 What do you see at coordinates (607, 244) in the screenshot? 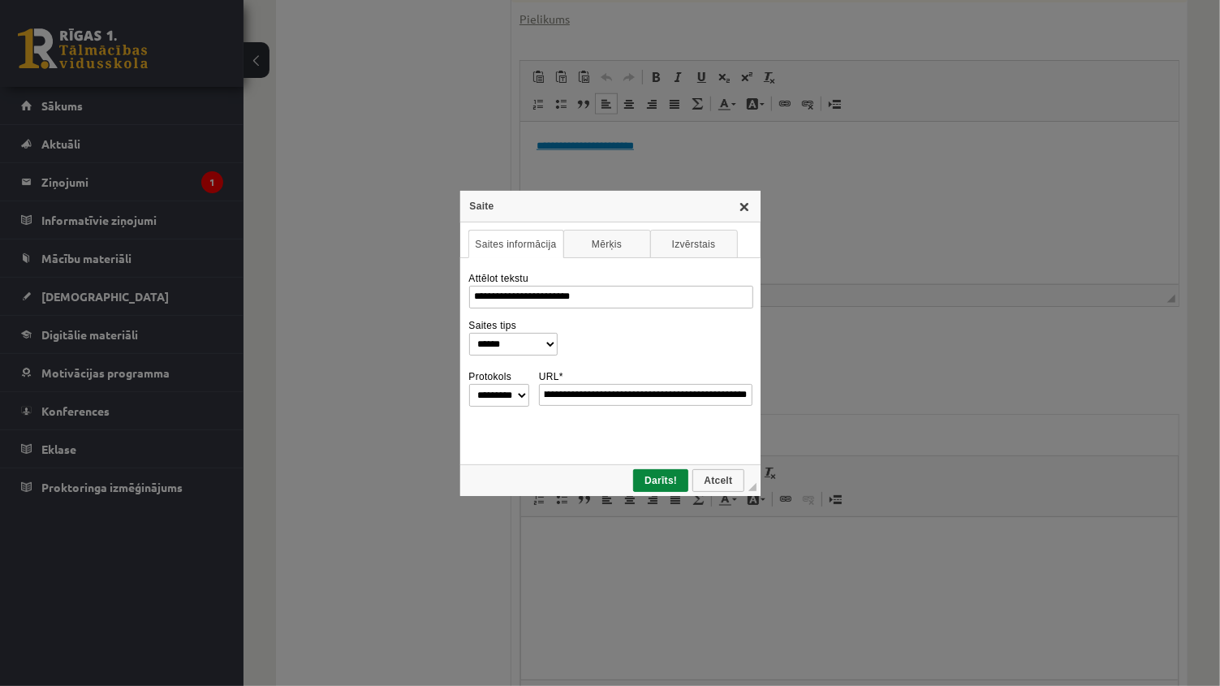
I see `a: Mērķis` at bounding box center [607, 244].